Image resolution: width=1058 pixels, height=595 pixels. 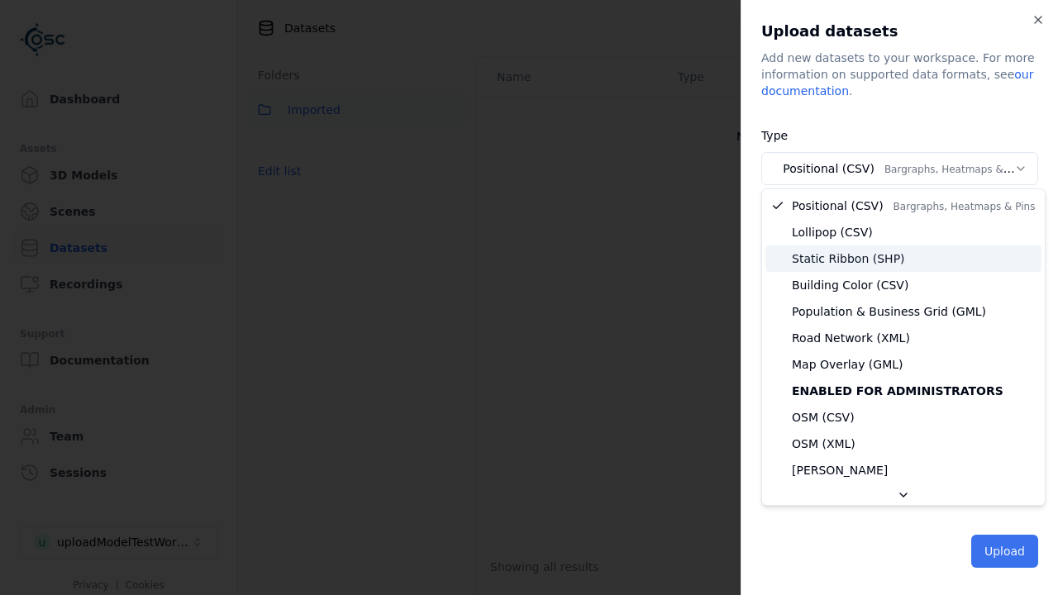 I want to click on span: Map Overlay (GML), so click(x=848, y=365).